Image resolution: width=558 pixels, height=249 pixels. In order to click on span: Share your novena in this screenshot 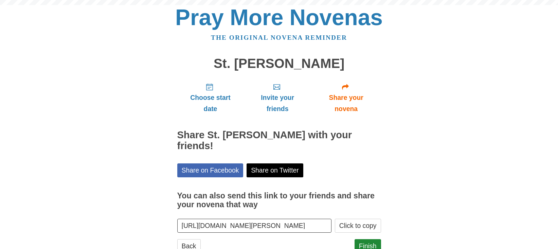, I will do `click(346, 103)`.